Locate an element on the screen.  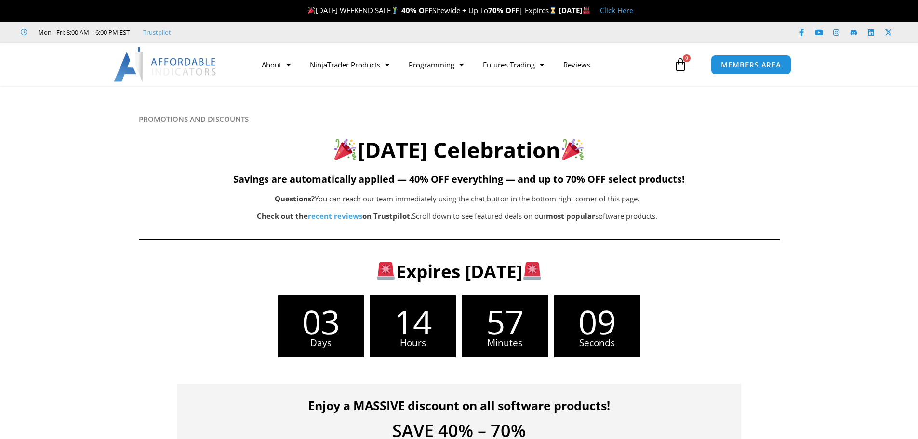
span: Minutes is located at coordinates (505, 343).